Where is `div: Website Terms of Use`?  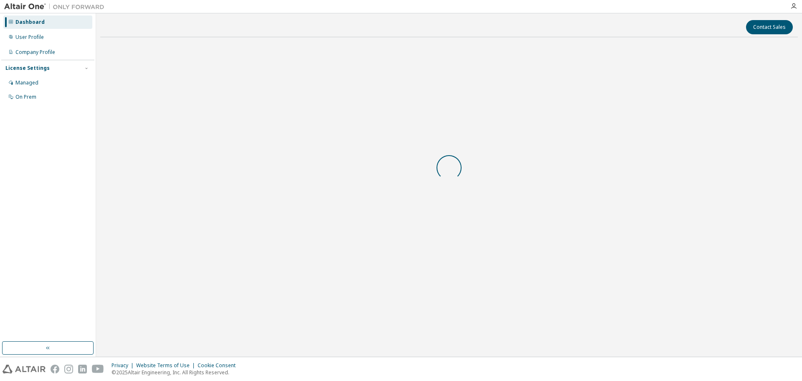
div: Website Terms of Use is located at coordinates (167, 365).